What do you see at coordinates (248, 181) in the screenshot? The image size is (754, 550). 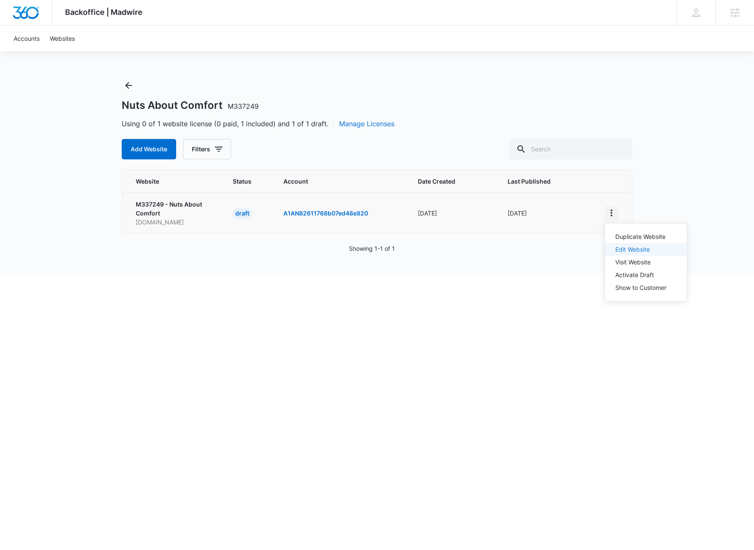 I see `span: Status` at bounding box center [248, 181].